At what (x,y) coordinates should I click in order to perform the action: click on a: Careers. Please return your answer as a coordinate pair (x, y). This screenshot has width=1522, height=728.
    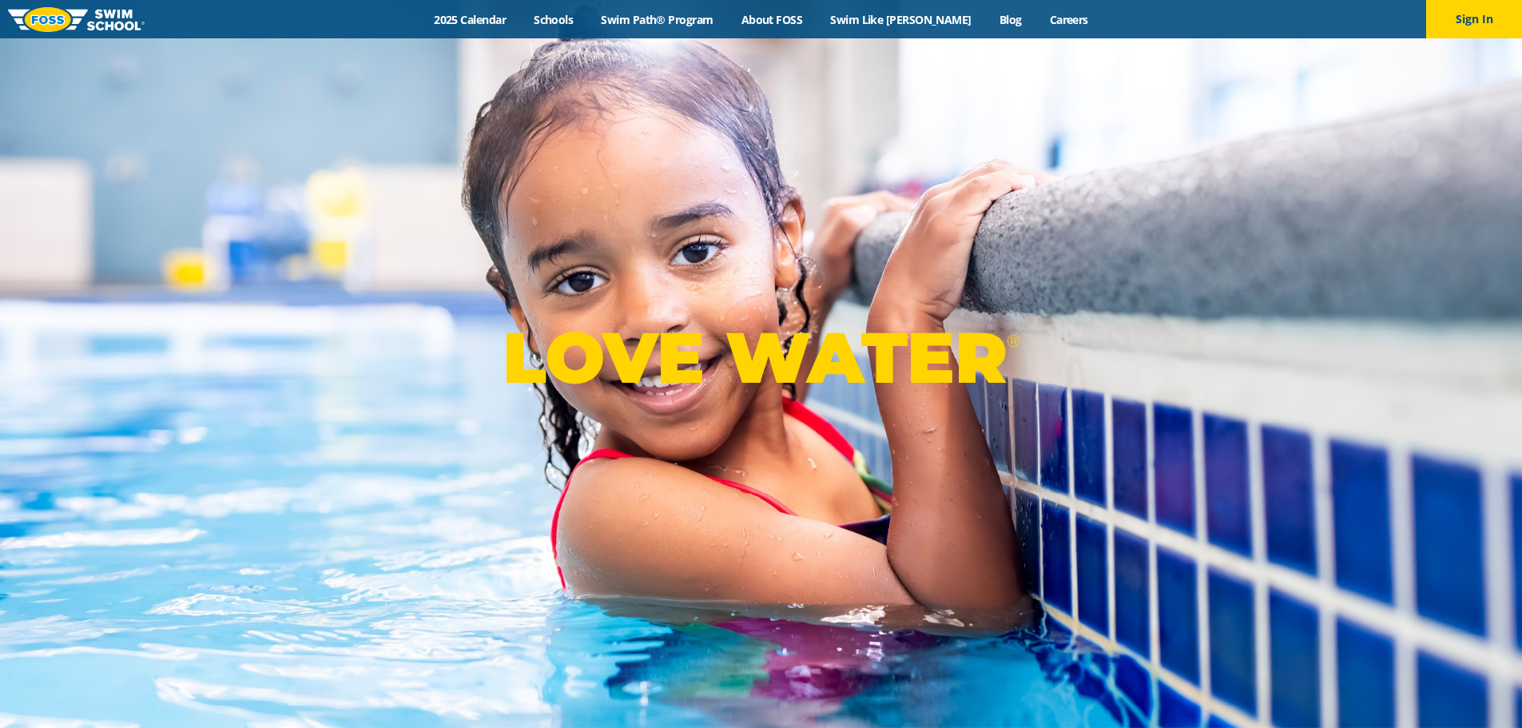
    Looking at the image, I should click on (1068, 19).